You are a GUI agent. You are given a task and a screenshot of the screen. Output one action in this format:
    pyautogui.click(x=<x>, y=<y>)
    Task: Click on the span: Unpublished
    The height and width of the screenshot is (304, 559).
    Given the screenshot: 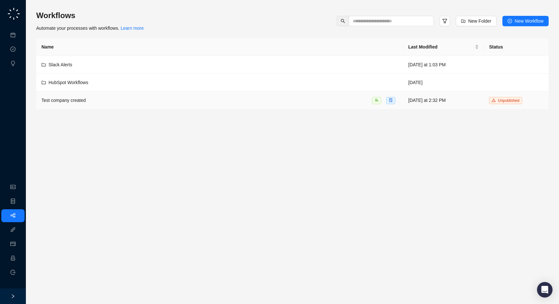 What is the action you would take?
    pyautogui.click(x=508, y=101)
    